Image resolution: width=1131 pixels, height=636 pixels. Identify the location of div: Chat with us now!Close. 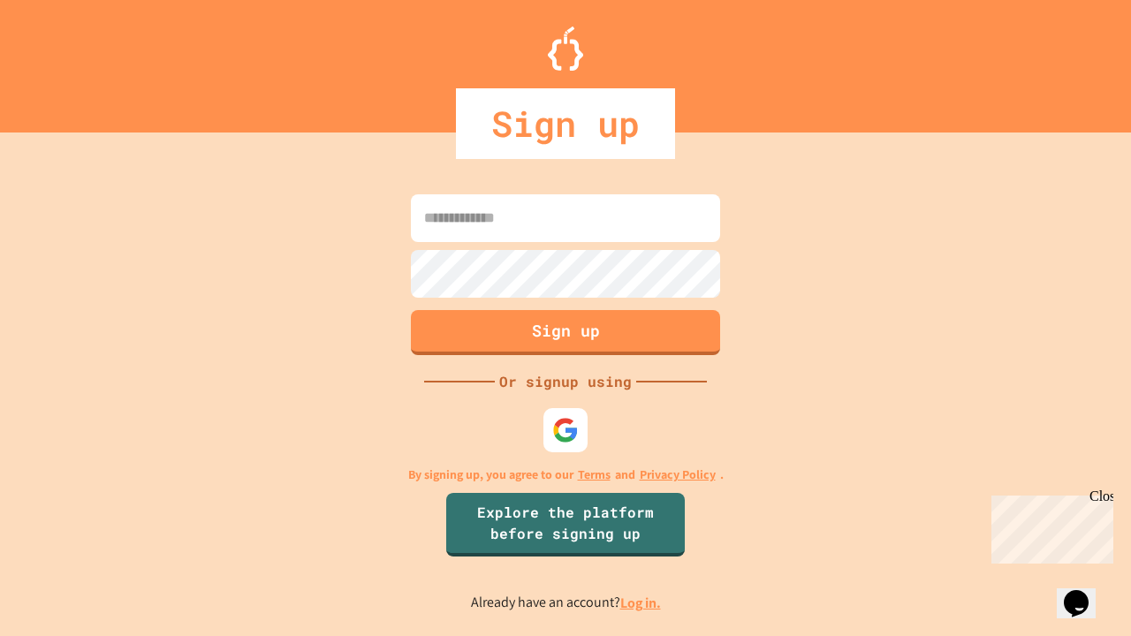
(64, 59).